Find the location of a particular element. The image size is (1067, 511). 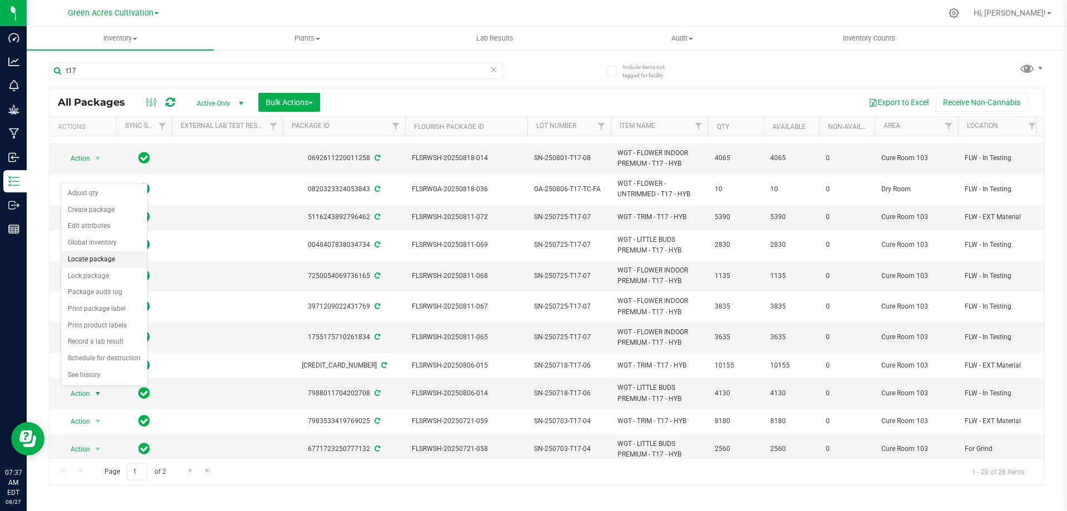

div: 0048407838034734 is located at coordinates (344, 245).